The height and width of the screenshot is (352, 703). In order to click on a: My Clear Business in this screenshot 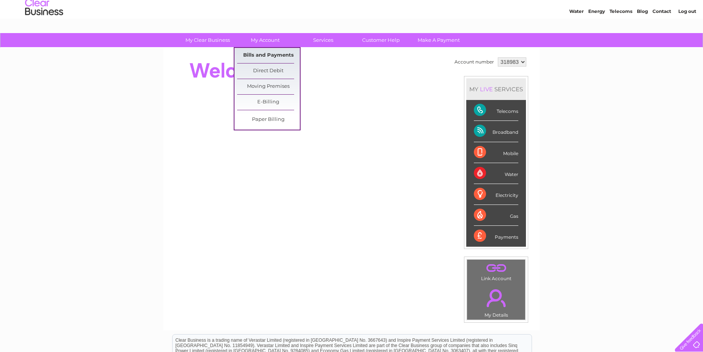, I will do `click(207, 40)`.